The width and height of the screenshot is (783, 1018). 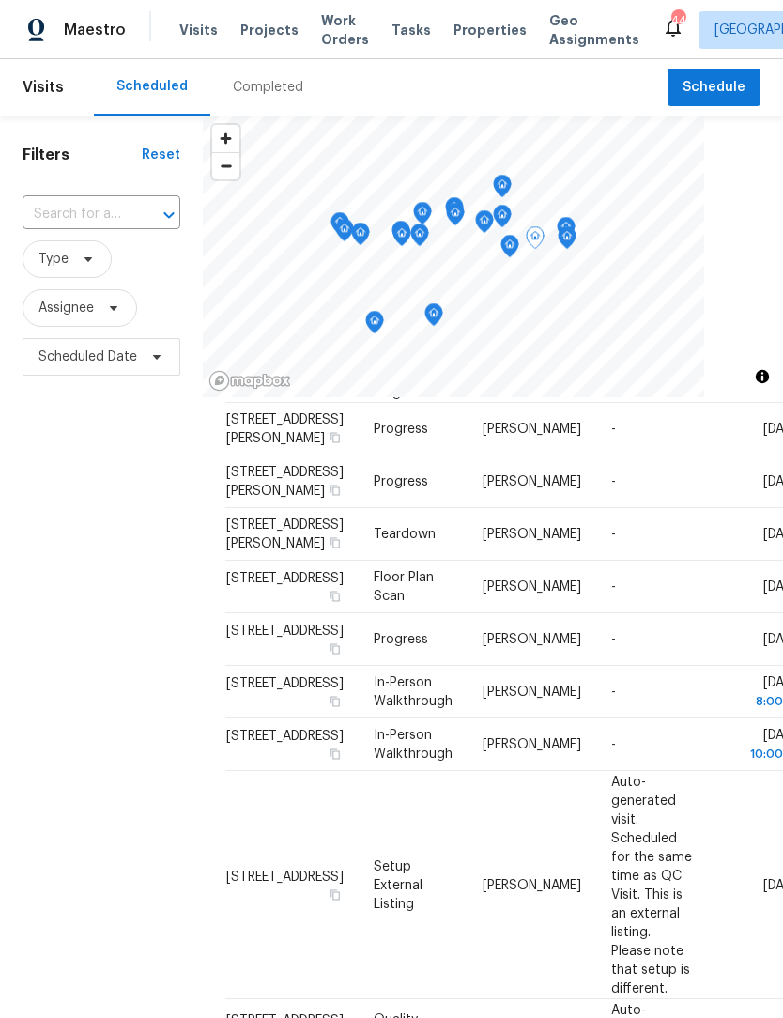 What do you see at coordinates (763, 377) in the screenshot?
I see `button: Toggle attribution` at bounding box center [763, 377].